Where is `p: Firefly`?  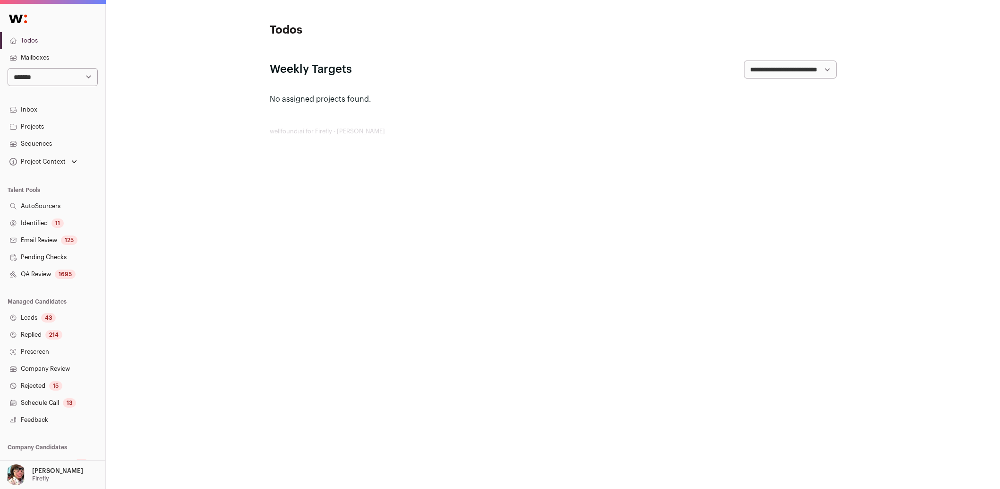
p: Firefly is located at coordinates (41, 478).